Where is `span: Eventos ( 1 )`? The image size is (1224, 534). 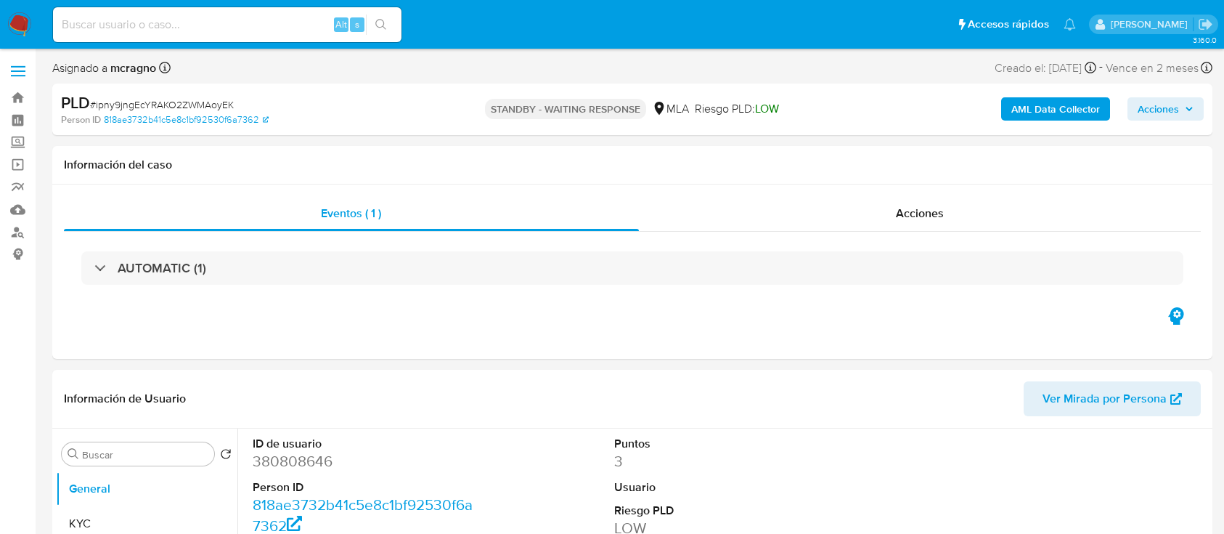 span: Eventos ( 1 ) is located at coordinates (351, 213).